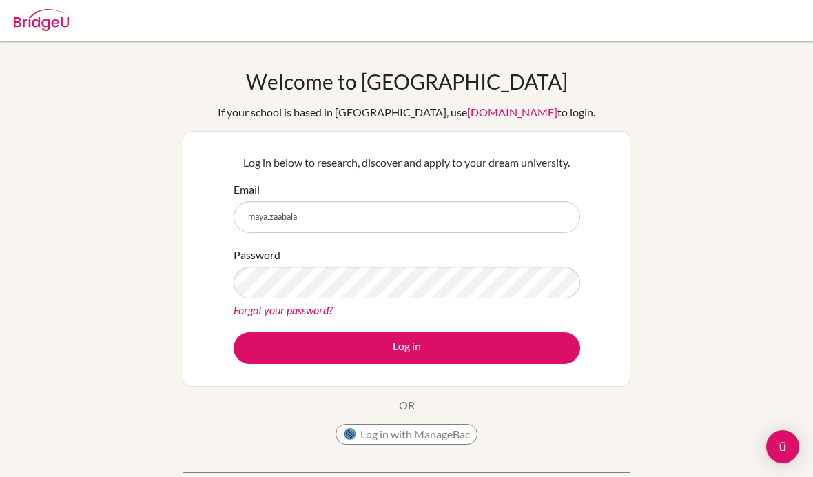 This screenshot has height=477, width=813. Describe the element at coordinates (407, 163) in the screenshot. I see `p: Log in below to research, discover and apply to your dream university.` at that location.